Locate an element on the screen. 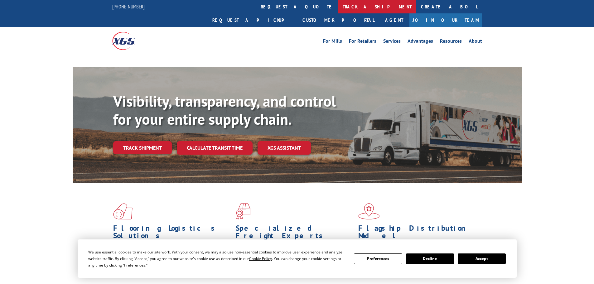 Image resolution: width=594 pixels, height=284 pixels. img: xgs-icon-focused-on-flooring-red is located at coordinates (243, 211).